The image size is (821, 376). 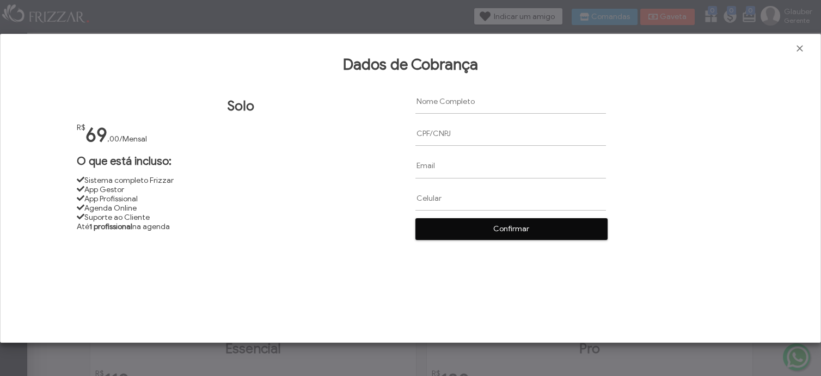 What do you see at coordinates (411, 64) in the screenshot?
I see `h1: Dados de Cobrança` at bounding box center [411, 64].